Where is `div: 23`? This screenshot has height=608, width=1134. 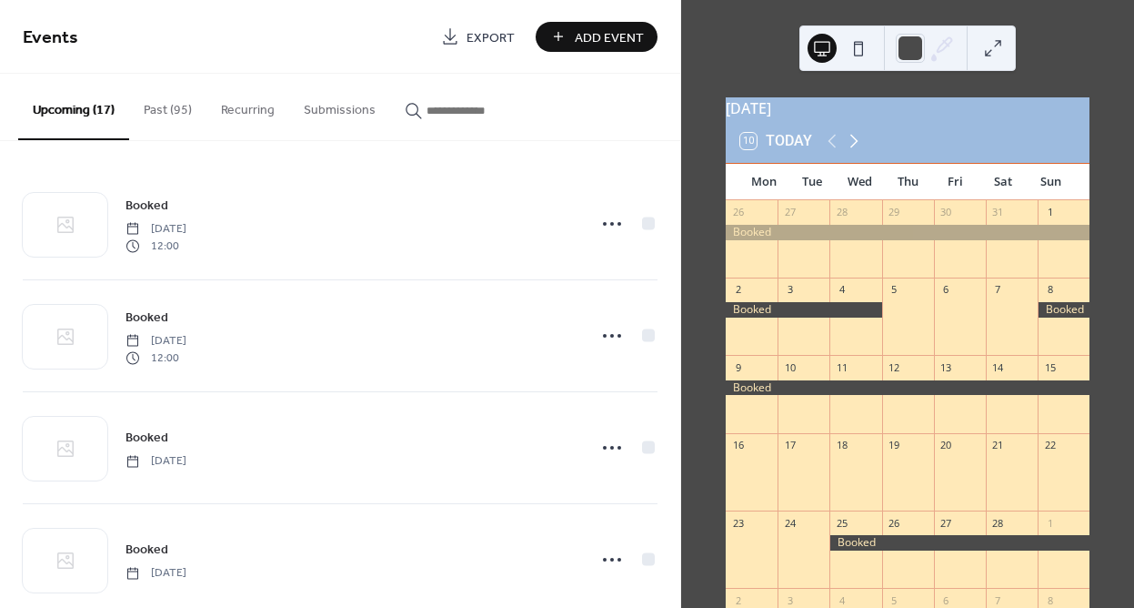
div: 23 is located at coordinates (738, 522).